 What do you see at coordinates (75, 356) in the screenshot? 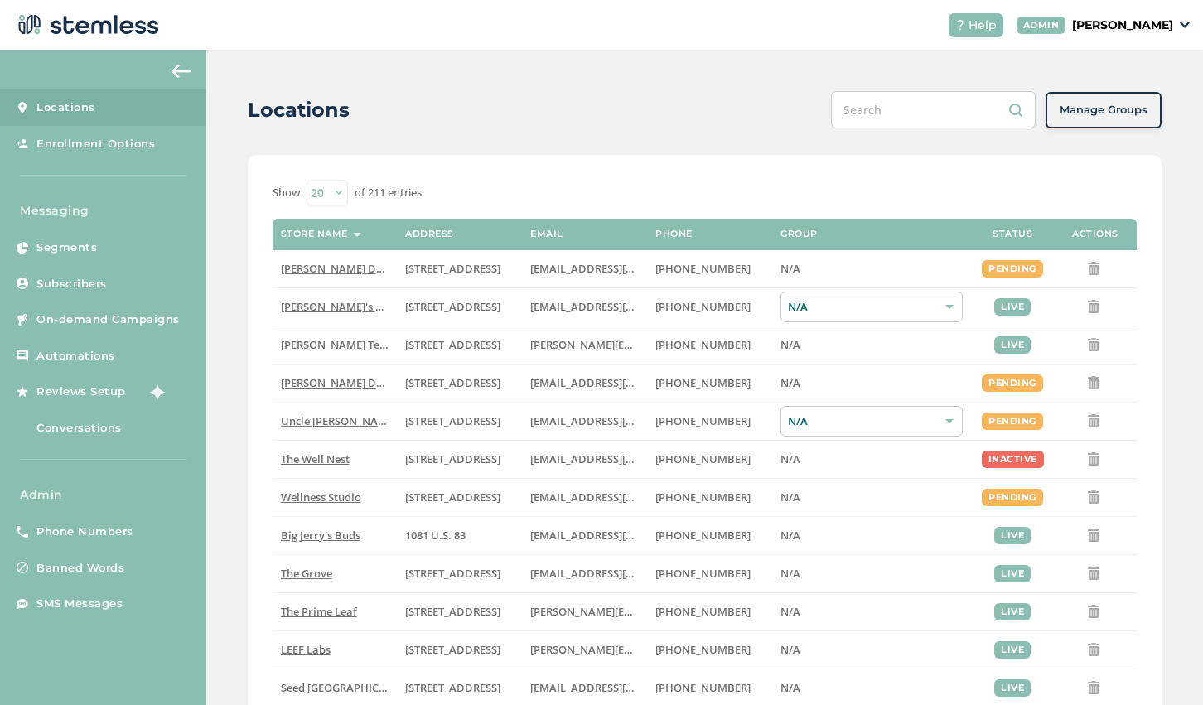
I see `span: Automations` at bounding box center [75, 356].